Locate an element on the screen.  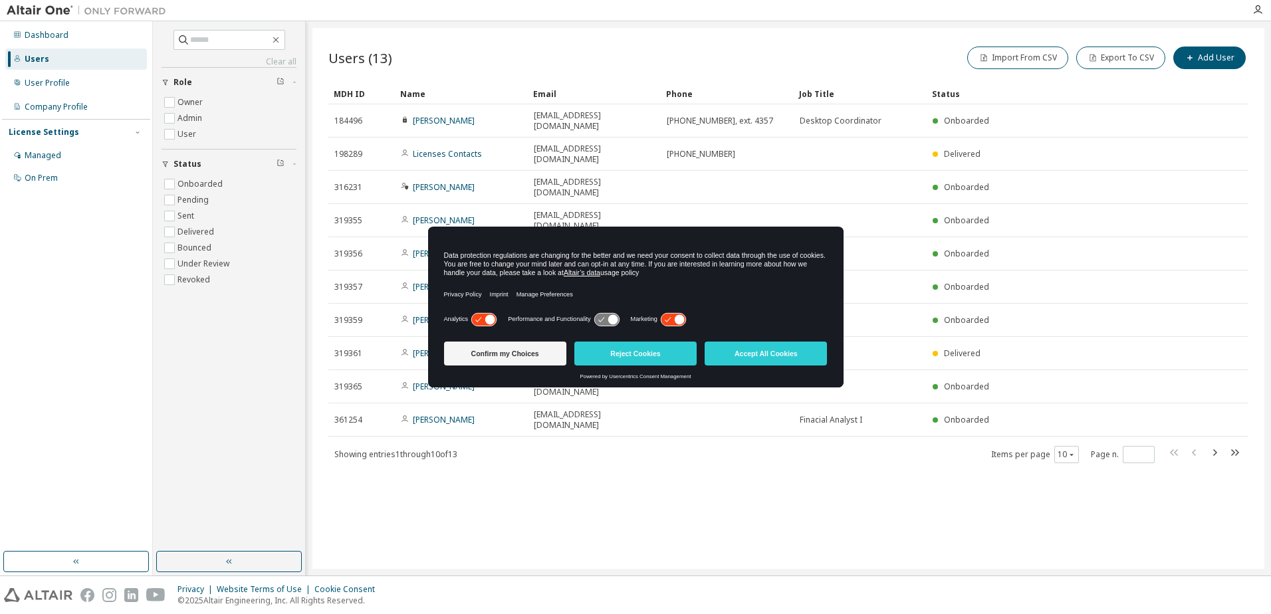
span: 361254 is located at coordinates (348, 420).